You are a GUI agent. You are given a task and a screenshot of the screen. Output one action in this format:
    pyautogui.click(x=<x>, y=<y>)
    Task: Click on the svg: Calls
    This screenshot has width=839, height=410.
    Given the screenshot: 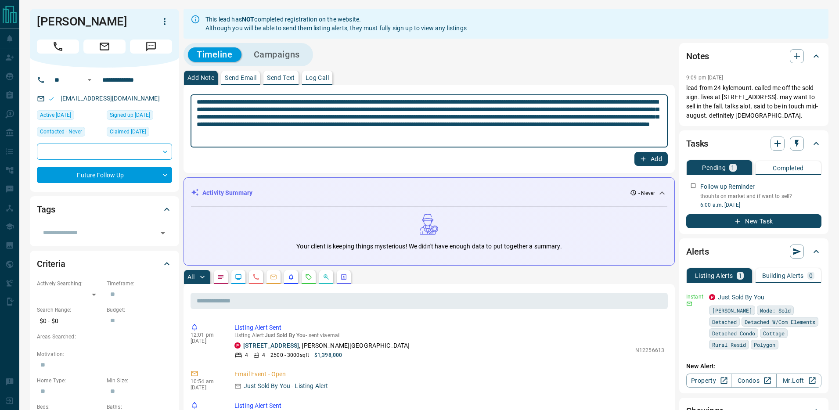 What is the action you would take?
    pyautogui.click(x=256, y=277)
    